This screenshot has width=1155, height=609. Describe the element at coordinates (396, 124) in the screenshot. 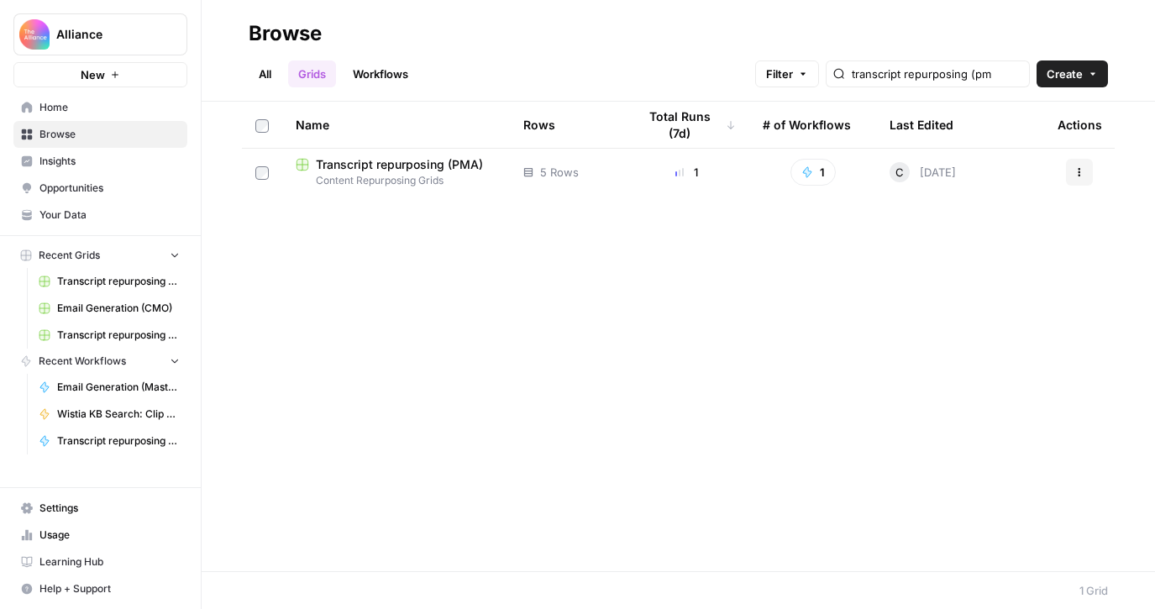

I see `div: Name` at that location.